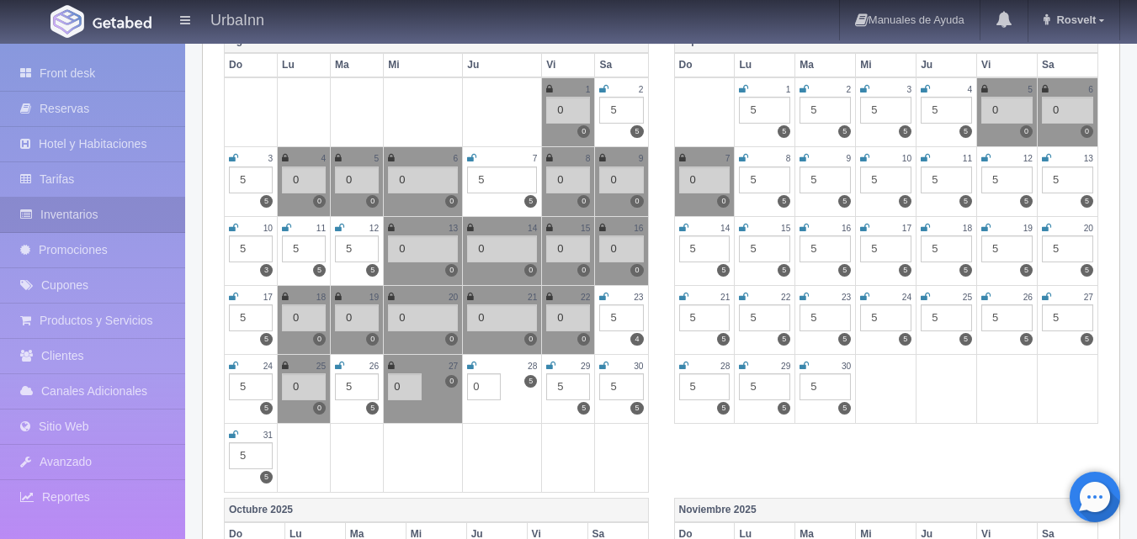 This screenshot has height=539, width=1137. Describe the element at coordinates (268, 297) in the screenshot. I see `small: 17` at that location.